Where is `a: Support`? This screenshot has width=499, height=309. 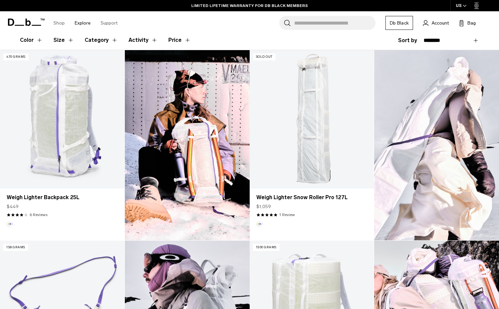
a: Support is located at coordinates (109, 23).